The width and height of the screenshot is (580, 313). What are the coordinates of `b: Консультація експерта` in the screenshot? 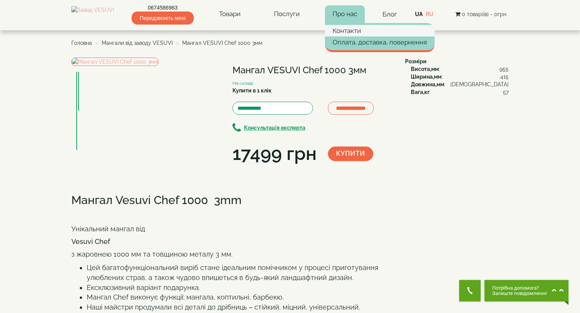 It's located at (274, 128).